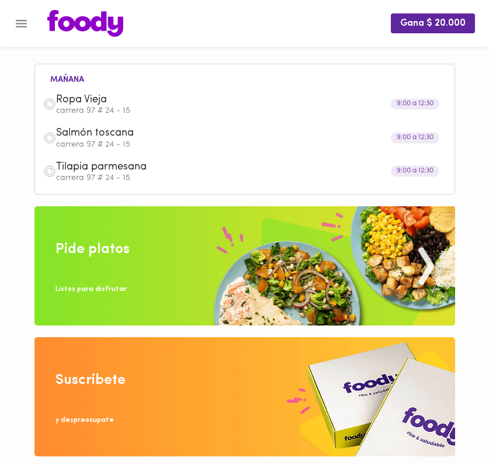 This screenshot has height=464, width=489. What do you see at coordinates (85, 420) in the screenshot?
I see `div: y despreocupate` at bounding box center [85, 420].